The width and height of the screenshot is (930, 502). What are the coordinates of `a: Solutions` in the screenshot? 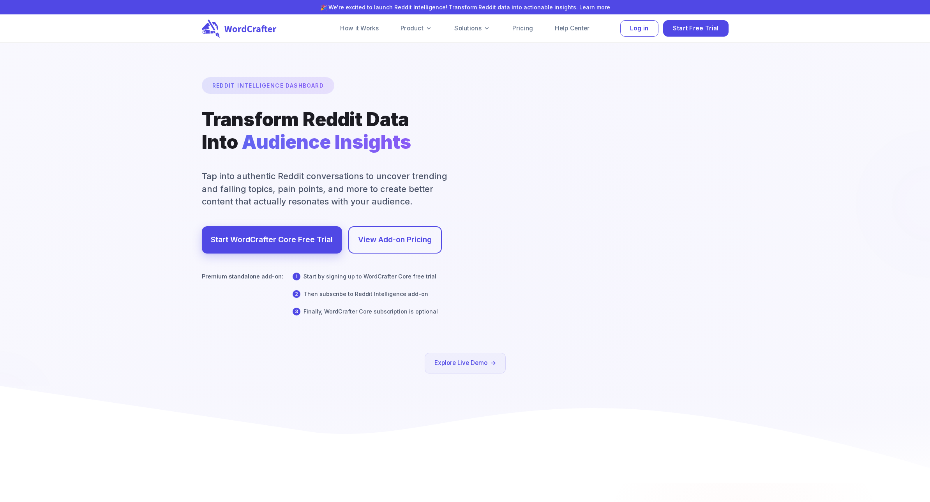 It's located at (472, 28).